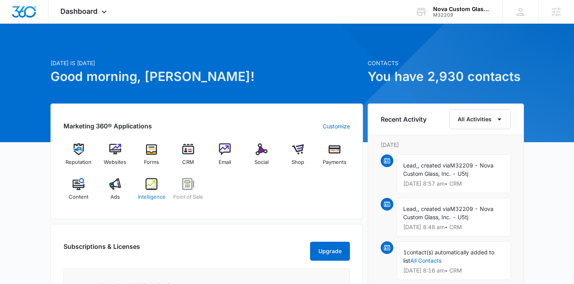  I want to click on h6: Recent Activity, so click(404, 119).